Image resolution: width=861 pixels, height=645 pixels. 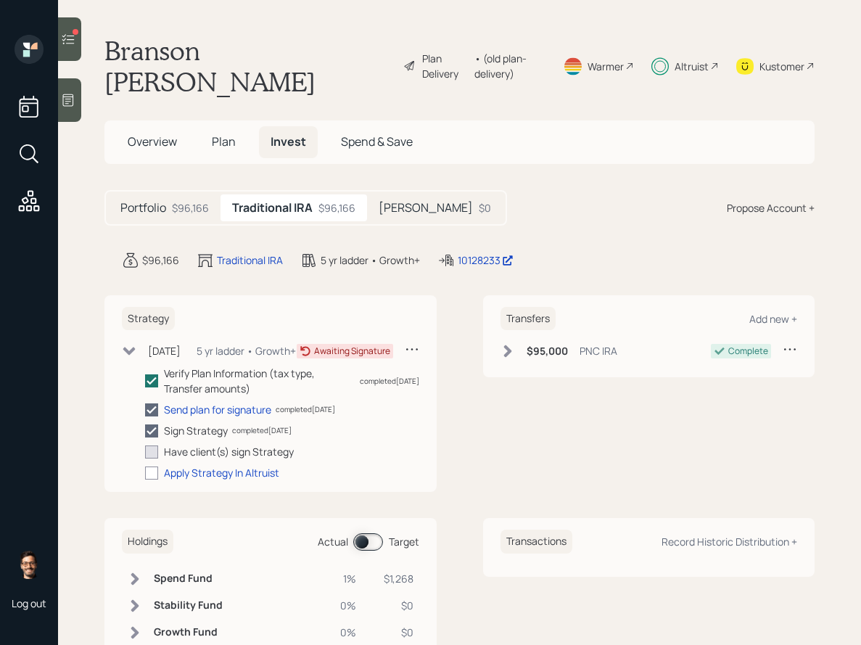 What do you see at coordinates (147, 541) in the screenshot?
I see `h6: Holdings` at bounding box center [147, 541].